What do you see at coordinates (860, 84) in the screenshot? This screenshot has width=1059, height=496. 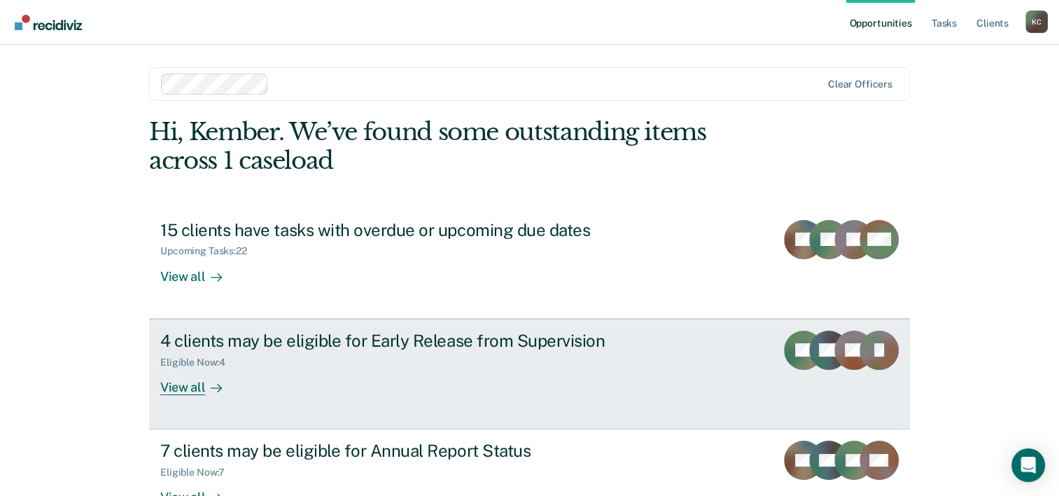 I see `div: Clear officers` at bounding box center [860, 84].